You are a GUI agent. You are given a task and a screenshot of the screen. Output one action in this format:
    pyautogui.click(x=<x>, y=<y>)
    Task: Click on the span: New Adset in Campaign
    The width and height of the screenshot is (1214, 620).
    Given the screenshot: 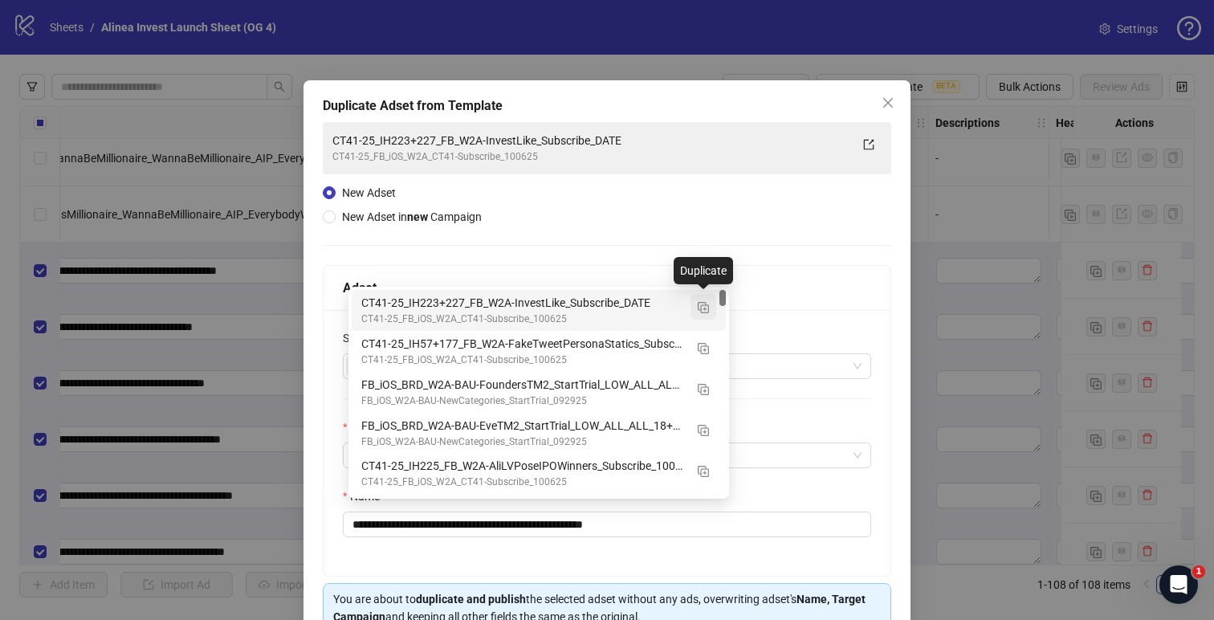 What is the action you would take?
    pyautogui.click(x=412, y=217)
    